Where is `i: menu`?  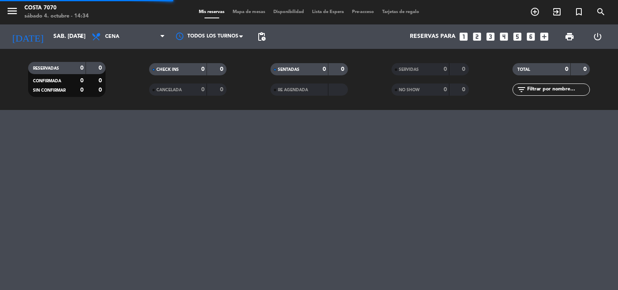 i: menu is located at coordinates (12, 11).